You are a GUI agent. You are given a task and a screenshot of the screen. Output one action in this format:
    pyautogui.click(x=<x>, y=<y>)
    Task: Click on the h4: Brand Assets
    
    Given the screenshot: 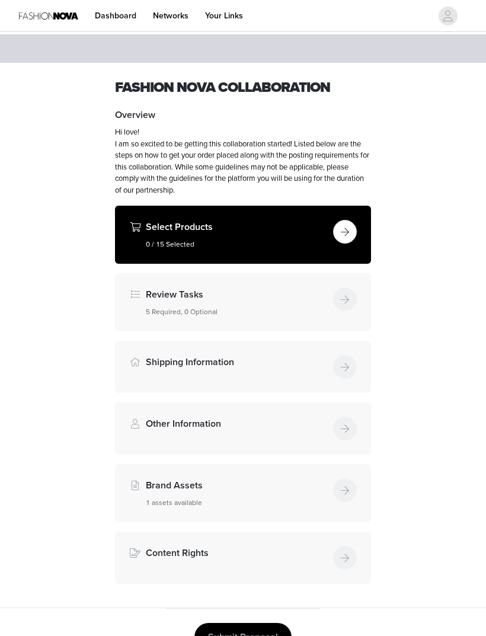 What is the action you would take?
    pyautogui.click(x=237, y=485)
    